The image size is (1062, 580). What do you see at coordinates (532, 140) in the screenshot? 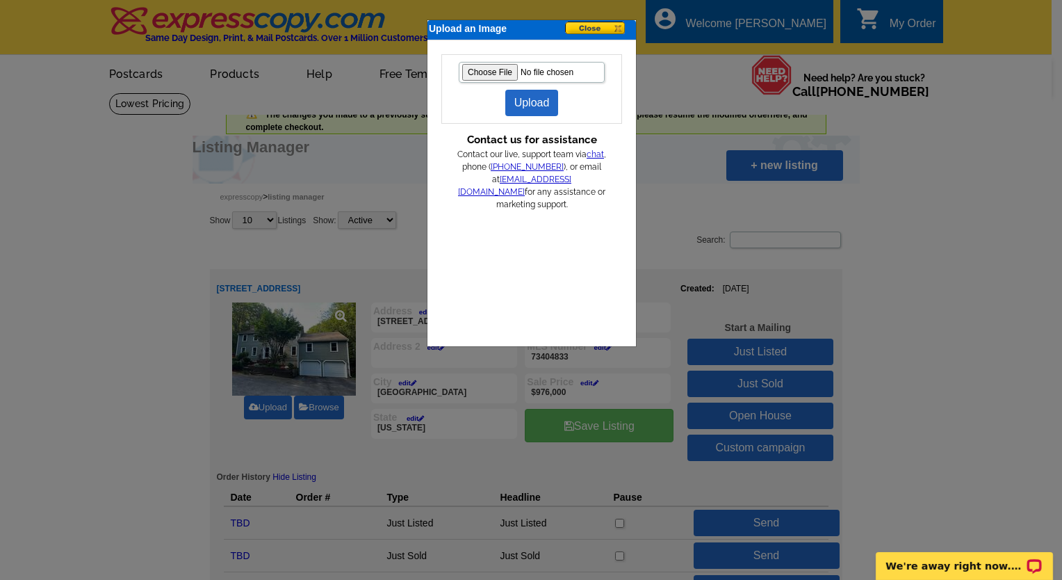
I see `div: Contact us for assistance` at bounding box center [532, 140].